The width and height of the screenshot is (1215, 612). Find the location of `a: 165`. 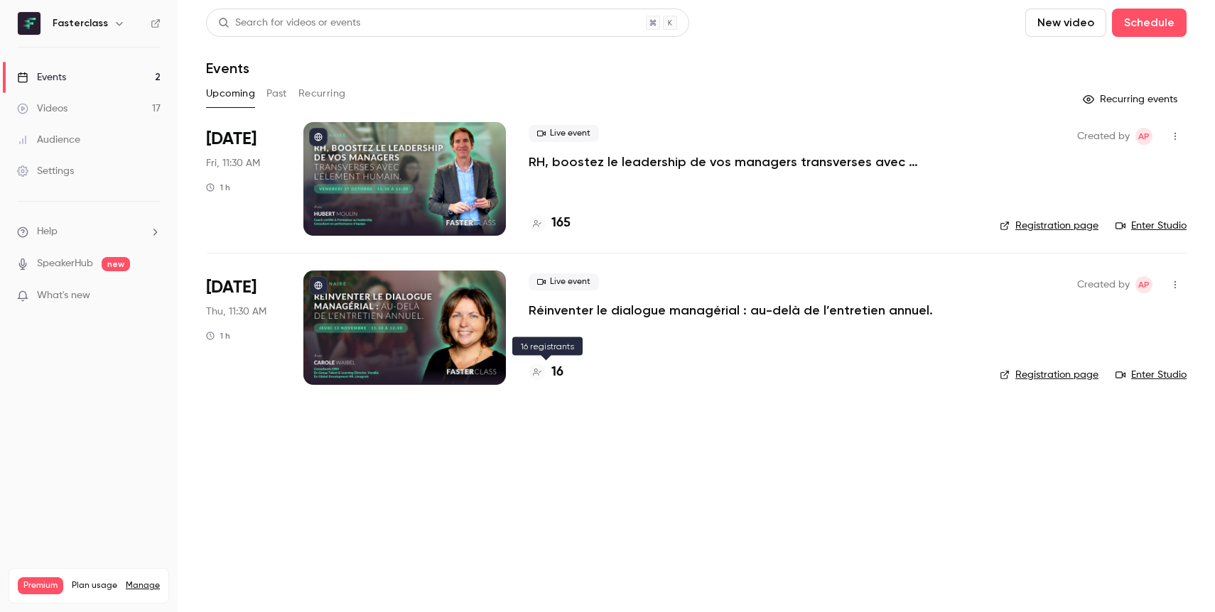

a: 165 is located at coordinates (549, 223).